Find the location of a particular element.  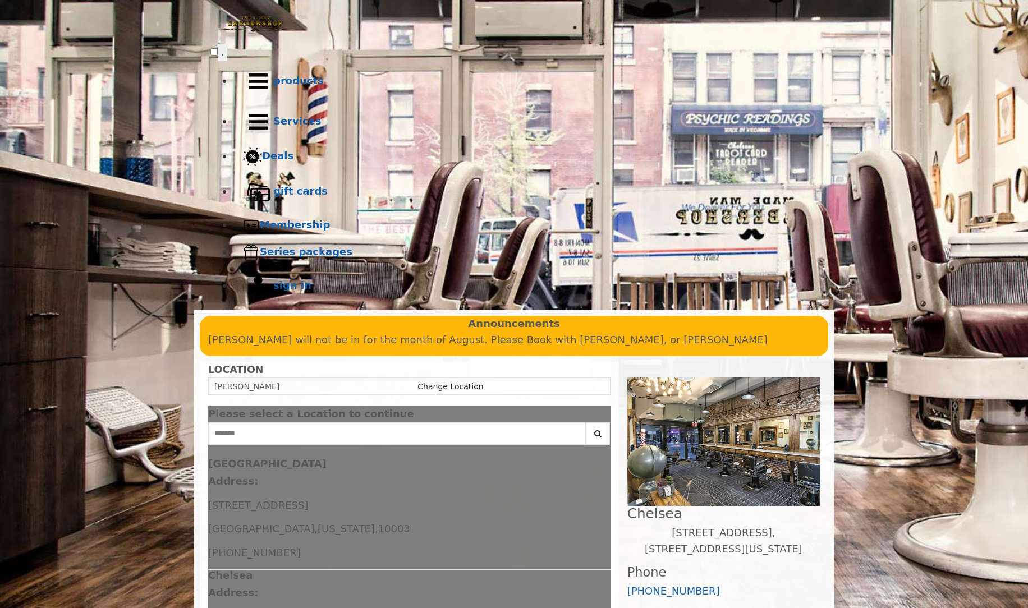

img: Services is located at coordinates (258, 122).